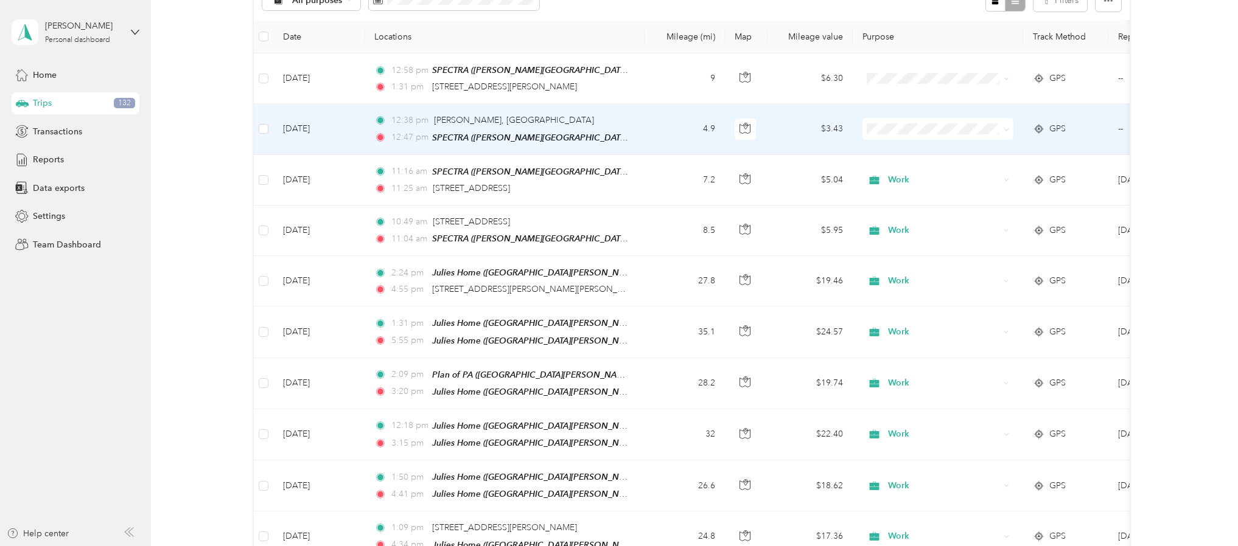 Image resolution: width=1238 pixels, height=546 pixels. Describe the element at coordinates (810, 129) in the screenshot. I see `td: $3.43` at that location.